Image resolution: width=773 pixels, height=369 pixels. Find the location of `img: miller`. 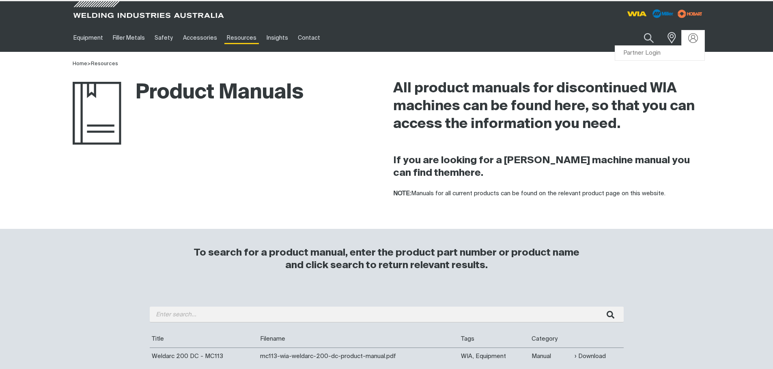

img: miller is located at coordinates (689, 14).